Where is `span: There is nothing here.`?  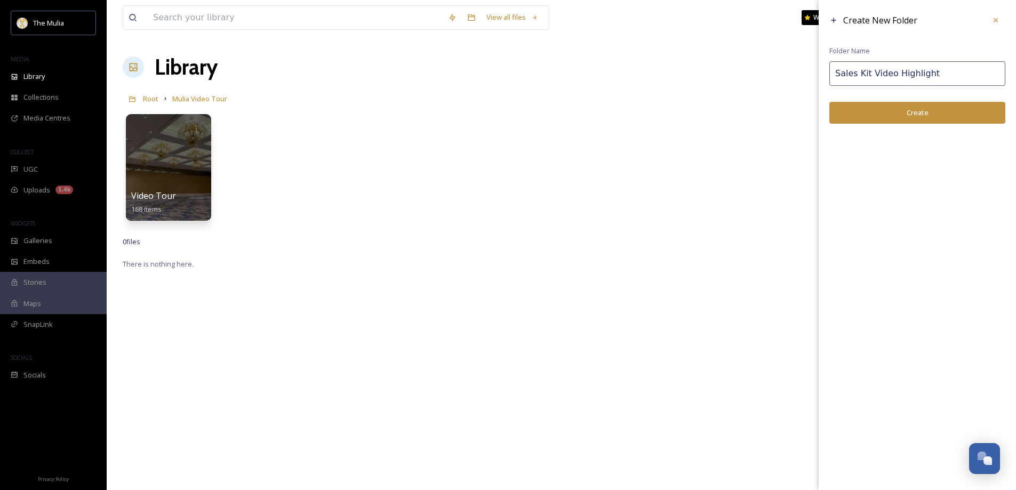 span: There is nothing here. is located at coordinates (158, 264).